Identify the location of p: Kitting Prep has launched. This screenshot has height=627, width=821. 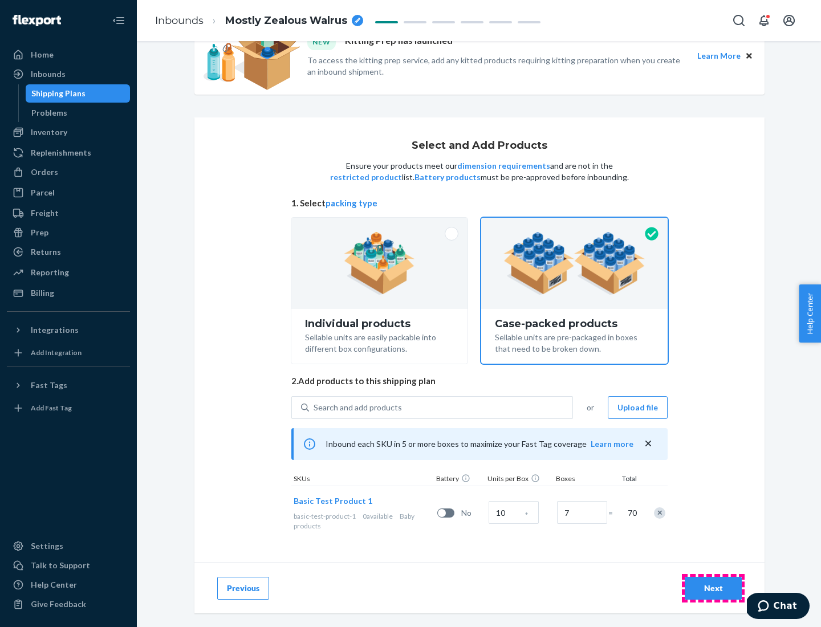
(399, 42).